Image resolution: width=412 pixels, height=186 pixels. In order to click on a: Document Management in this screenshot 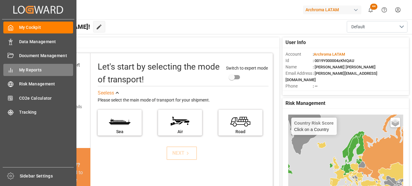, I will do `click(38, 56)`.